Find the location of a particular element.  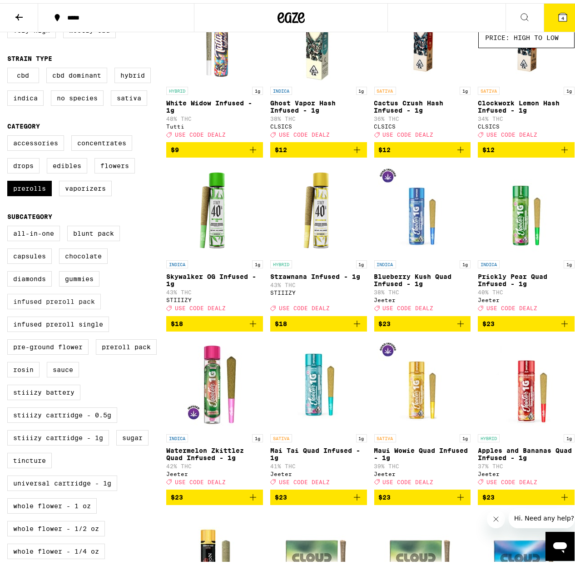

p: 41% THC is located at coordinates (319, 463).